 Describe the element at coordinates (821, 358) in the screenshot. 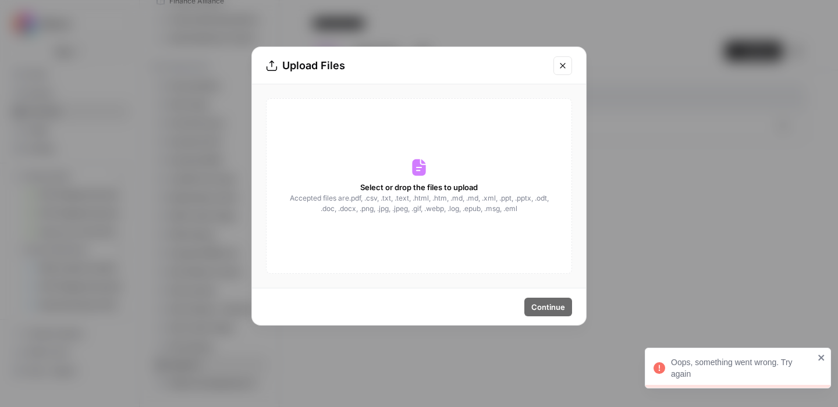

I see `button: close` at that location.